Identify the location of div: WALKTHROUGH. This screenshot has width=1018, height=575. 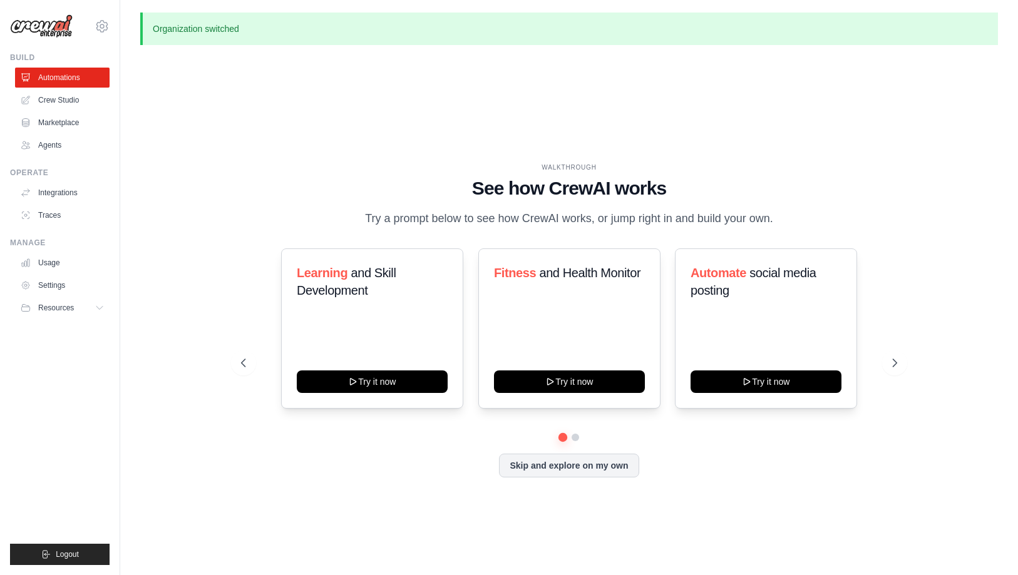
(569, 167).